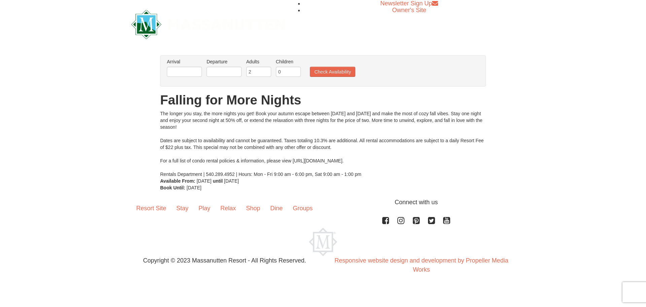 This screenshot has width=646, height=307. I want to click on strong: Book Until:, so click(173, 188).